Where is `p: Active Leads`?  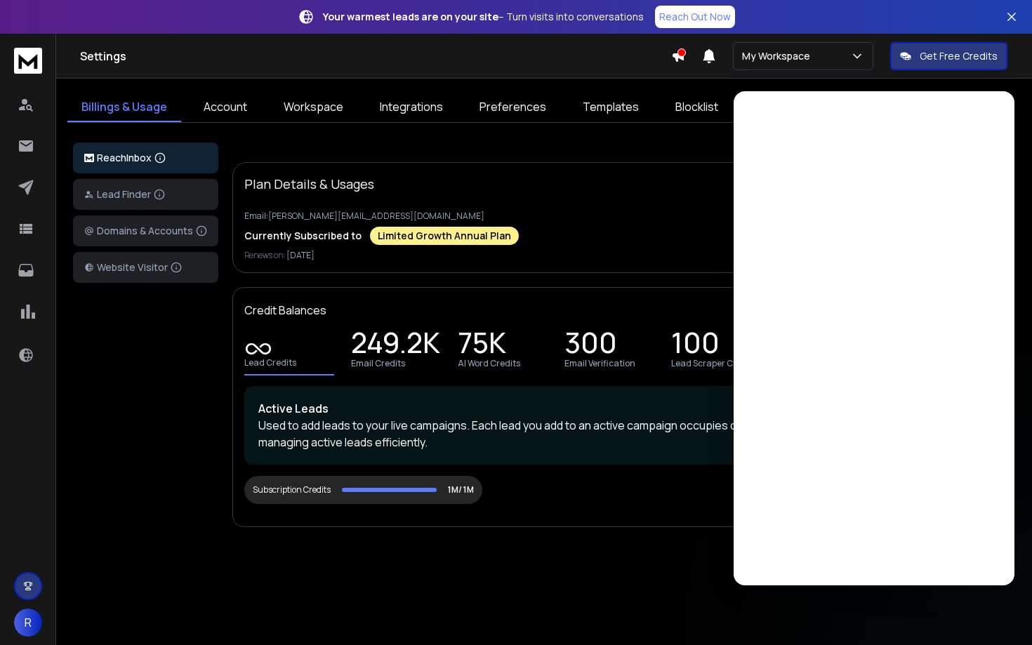 p: Active Leads is located at coordinates (612, 409).